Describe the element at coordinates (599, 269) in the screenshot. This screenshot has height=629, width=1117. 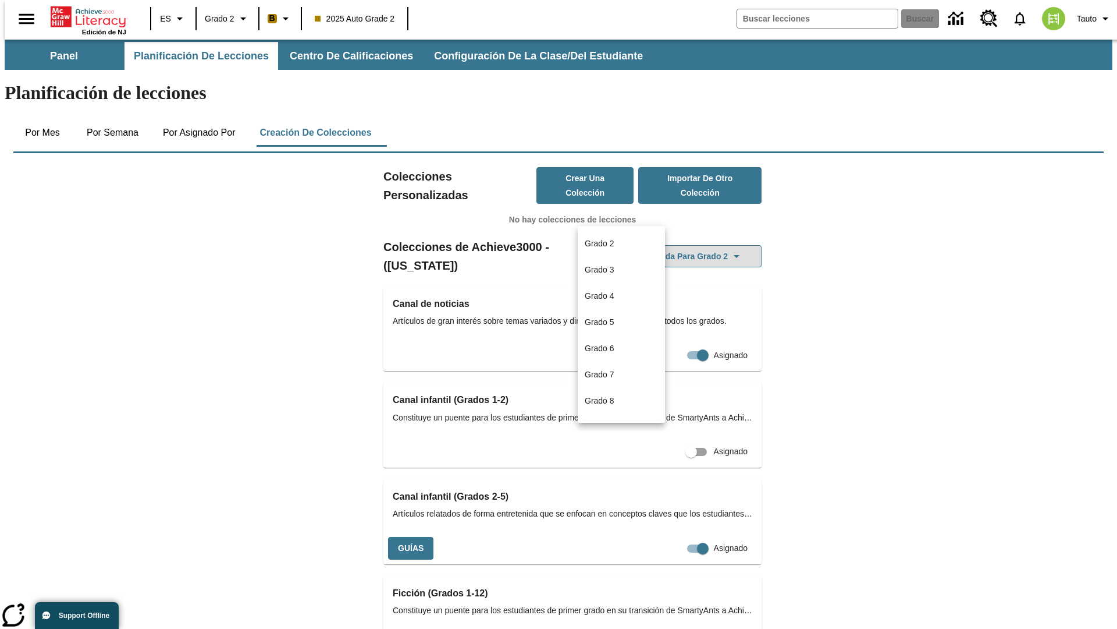
I see `p: Grado 3` at that location.